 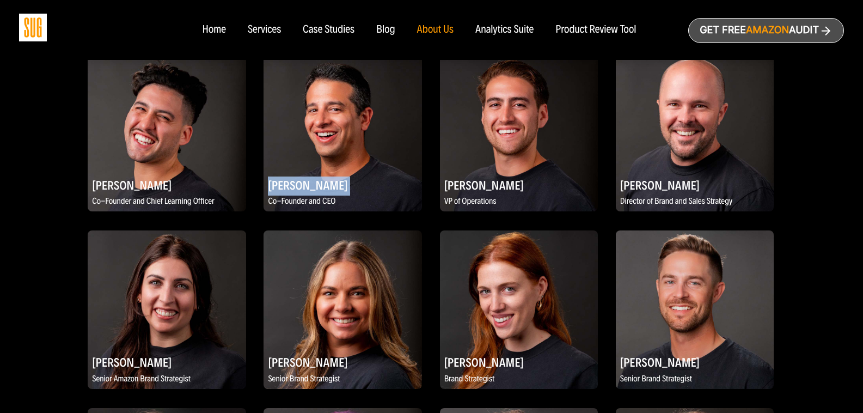 I want to click on div: Services, so click(x=264, y=30).